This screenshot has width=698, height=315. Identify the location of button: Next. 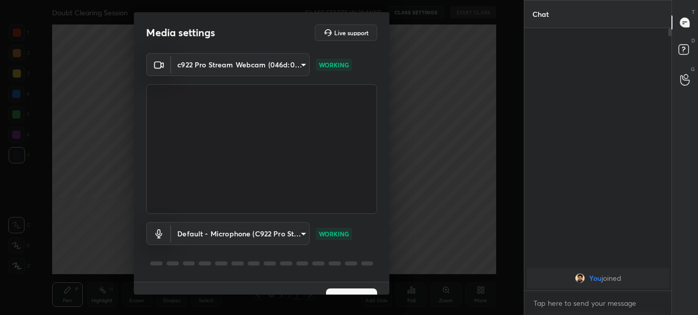
(351, 299).